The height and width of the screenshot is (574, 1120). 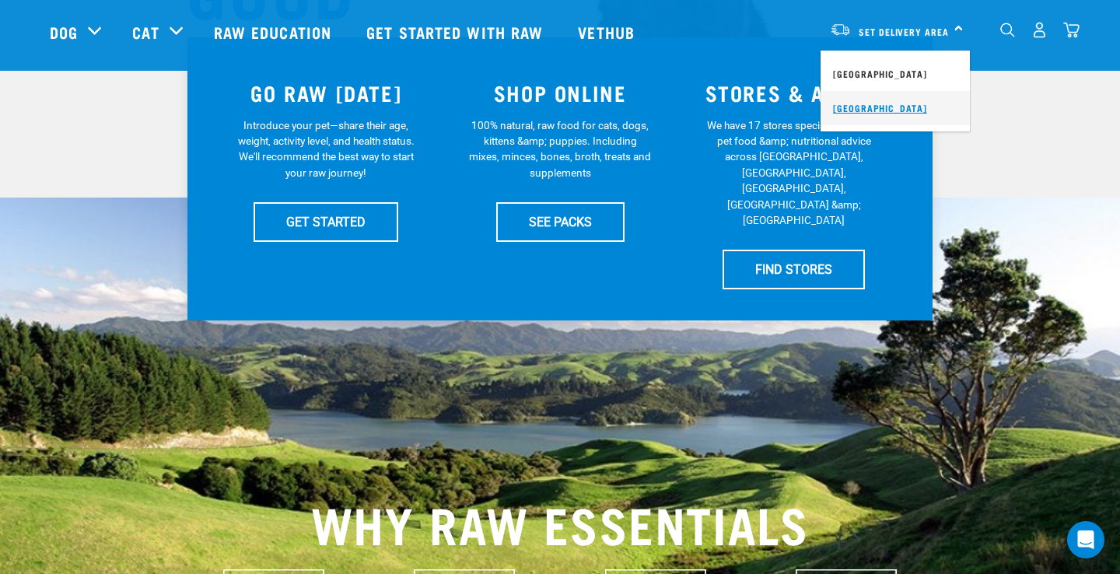 I want to click on img: van-moving.png, so click(x=840, y=30).